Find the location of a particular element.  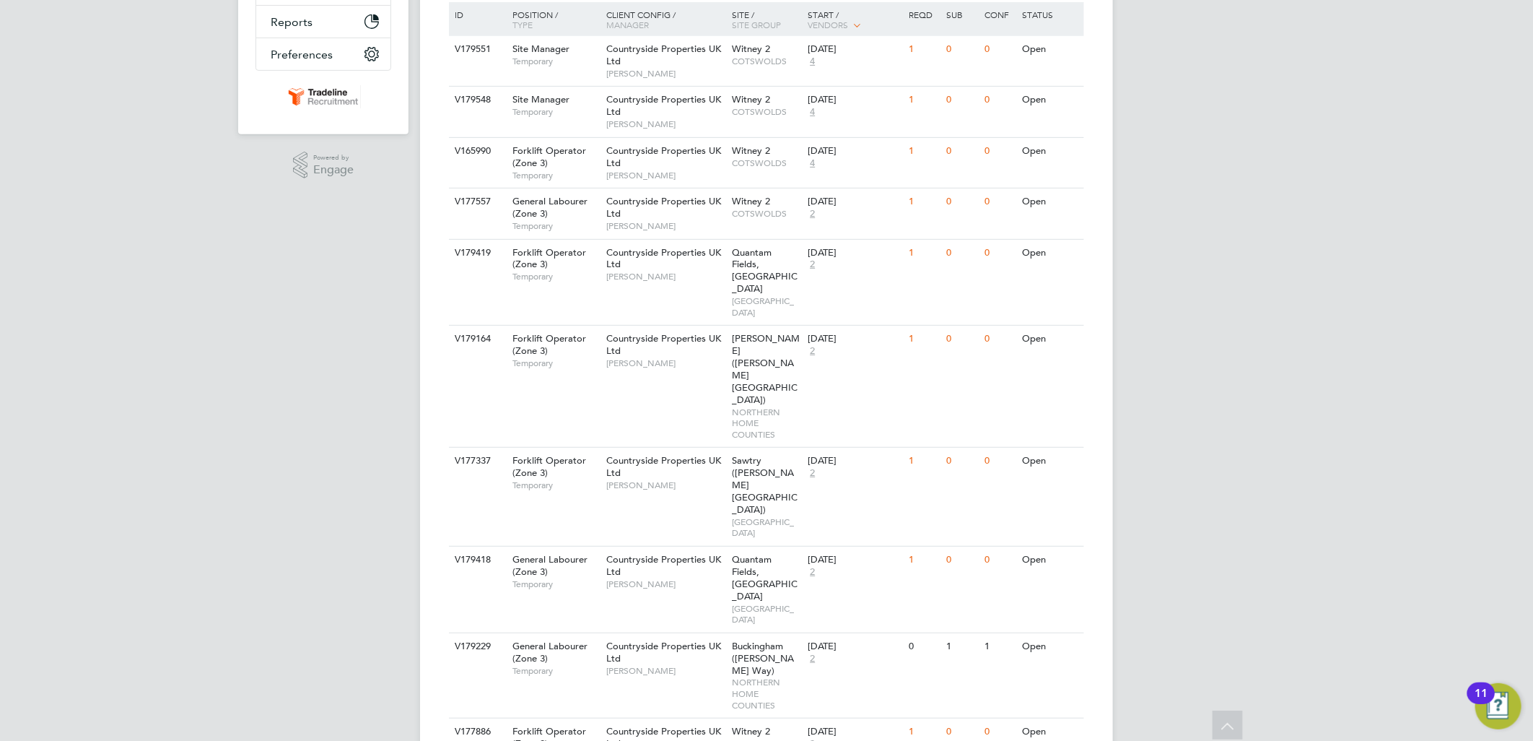

div: V179229 is located at coordinates (476, 646).